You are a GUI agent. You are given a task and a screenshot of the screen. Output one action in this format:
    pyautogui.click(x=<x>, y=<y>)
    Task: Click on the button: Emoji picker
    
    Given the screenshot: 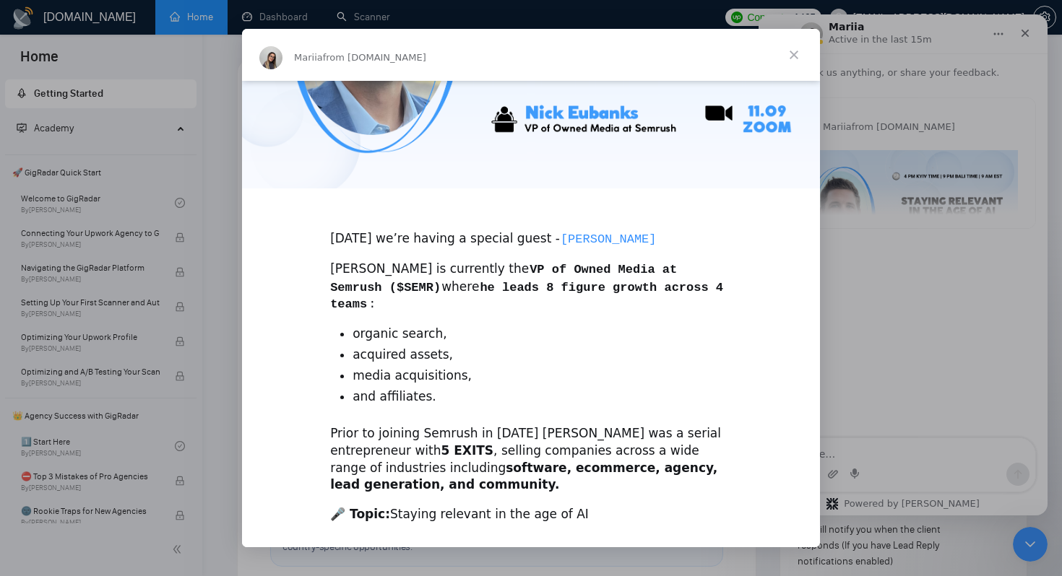 What is the action you would take?
    pyautogui.click(x=28, y=460)
    